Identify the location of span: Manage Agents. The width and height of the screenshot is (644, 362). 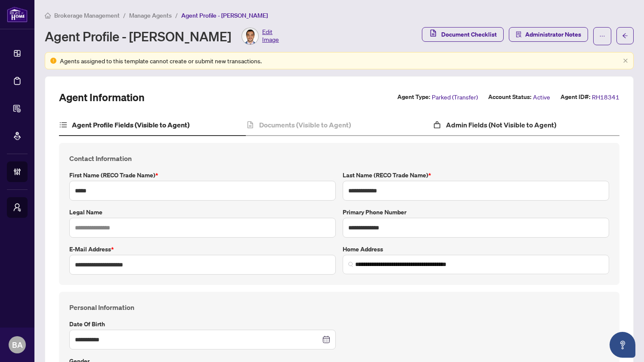
(150, 15).